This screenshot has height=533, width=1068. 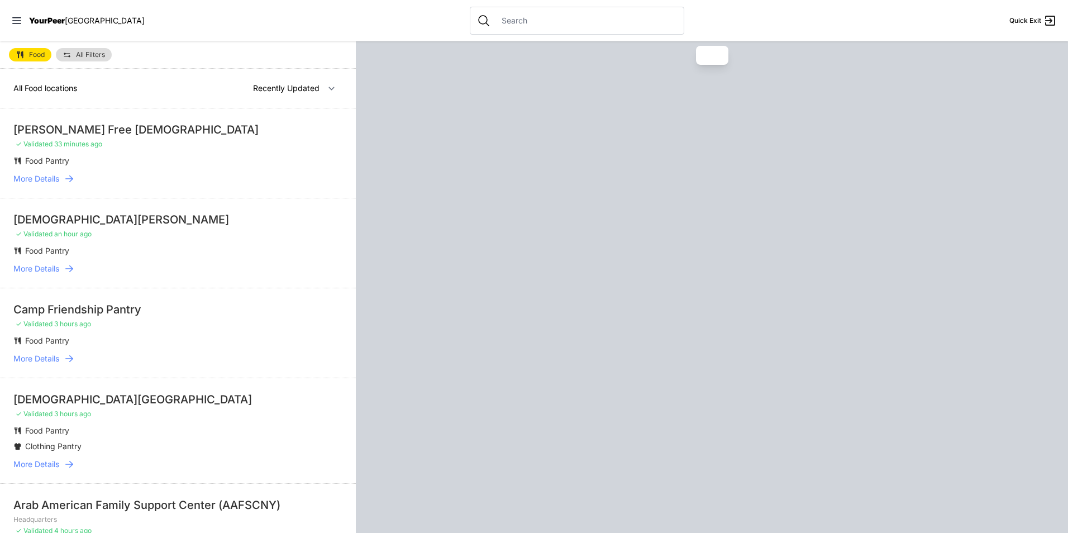 What do you see at coordinates (178, 505) in the screenshot?
I see `div: Arab American Family Support Center (AAFSCNY)` at bounding box center [178, 505].